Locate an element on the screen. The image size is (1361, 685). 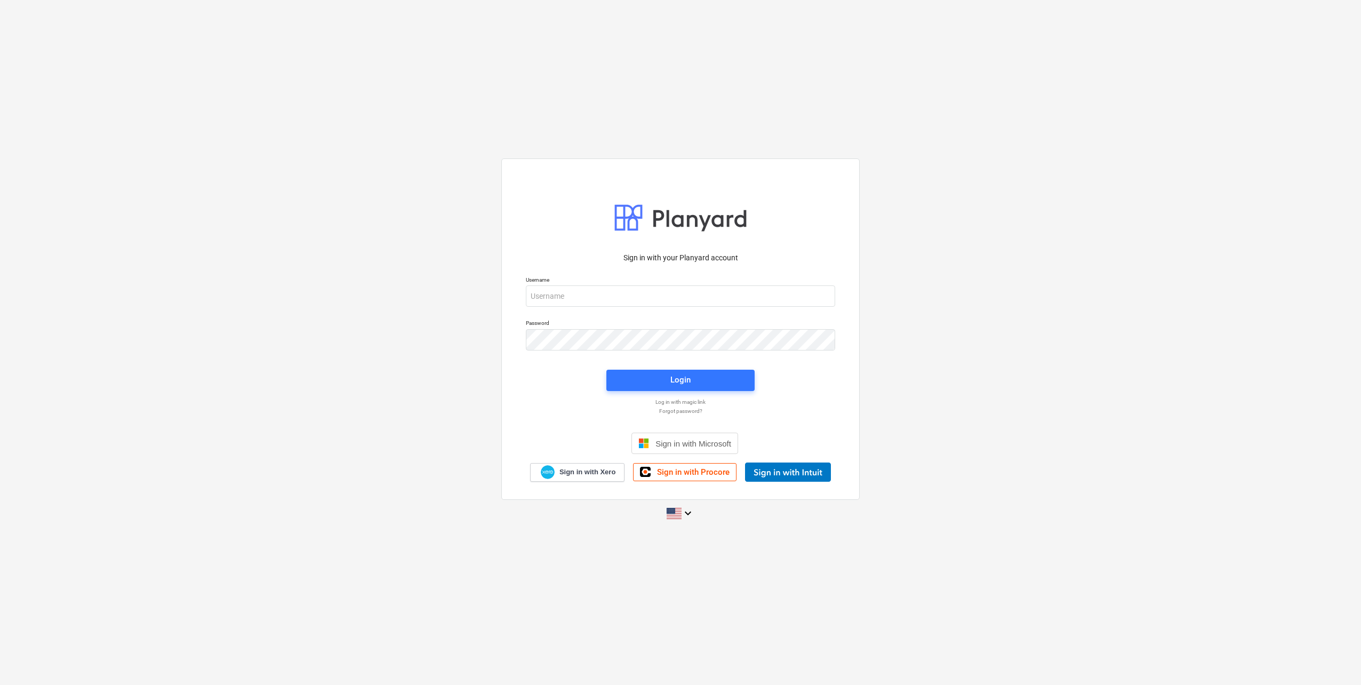
p: Sign in with your Planyard account is located at coordinates (681, 258).